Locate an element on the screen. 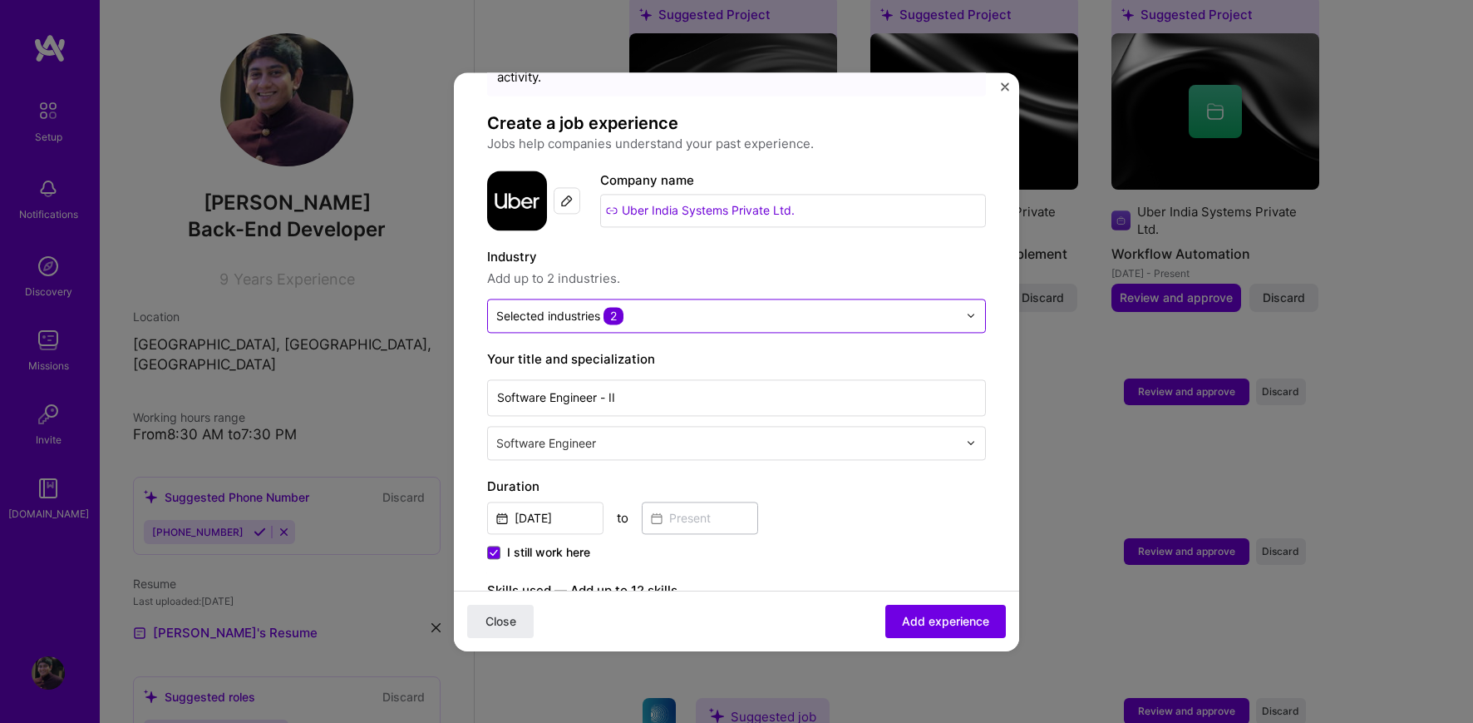 Image resolution: width=1473 pixels, height=723 pixels. input: Date is located at coordinates (545, 517).